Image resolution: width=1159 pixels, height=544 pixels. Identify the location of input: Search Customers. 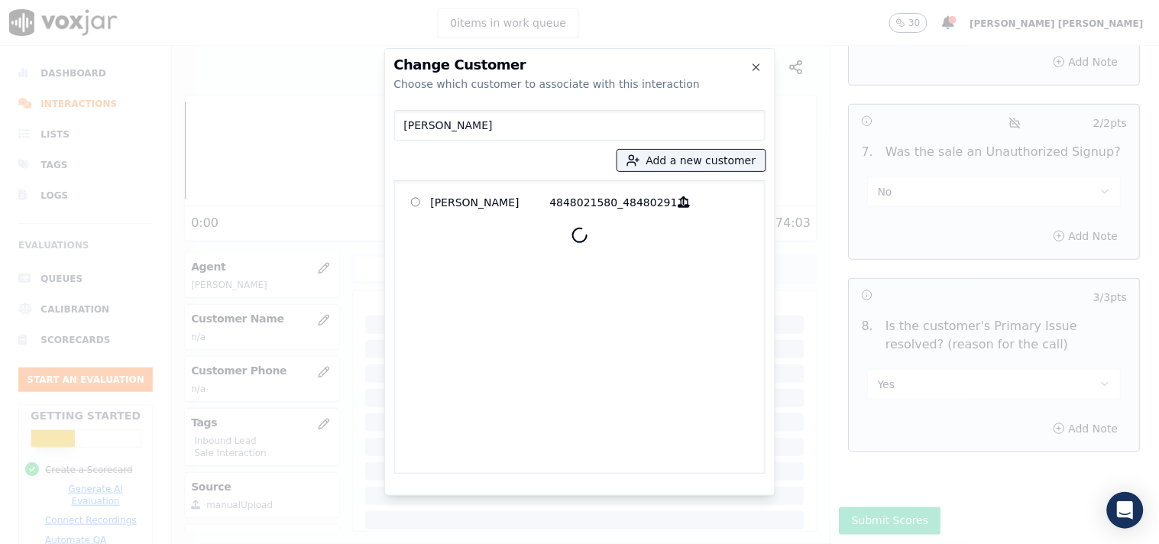
(580, 125).